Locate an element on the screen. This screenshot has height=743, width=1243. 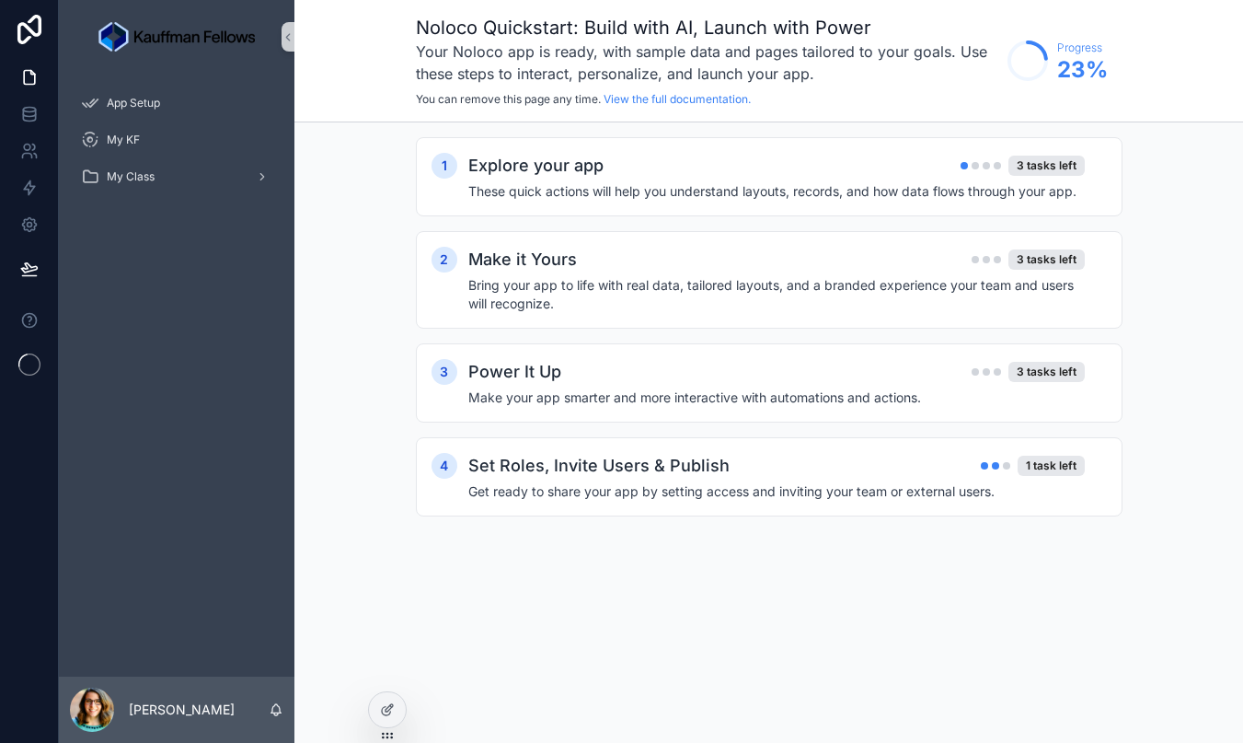
a: My Class is located at coordinates (177, 177).